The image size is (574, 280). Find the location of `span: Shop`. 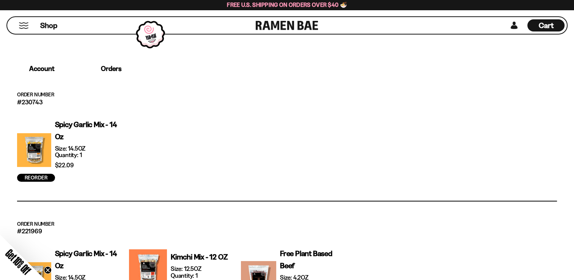

span: Shop is located at coordinates (49, 25).